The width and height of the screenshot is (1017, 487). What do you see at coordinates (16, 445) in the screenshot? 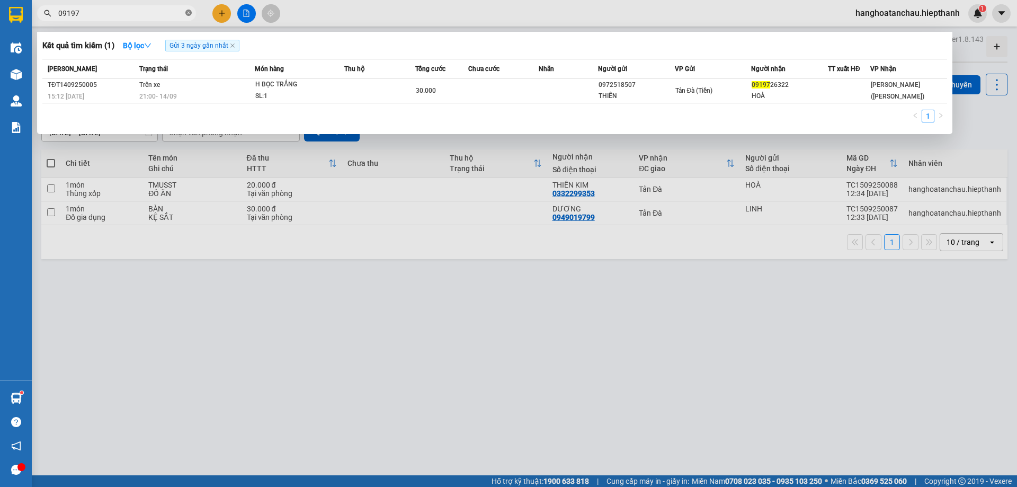
I see `span: notification` at bounding box center [16, 445].